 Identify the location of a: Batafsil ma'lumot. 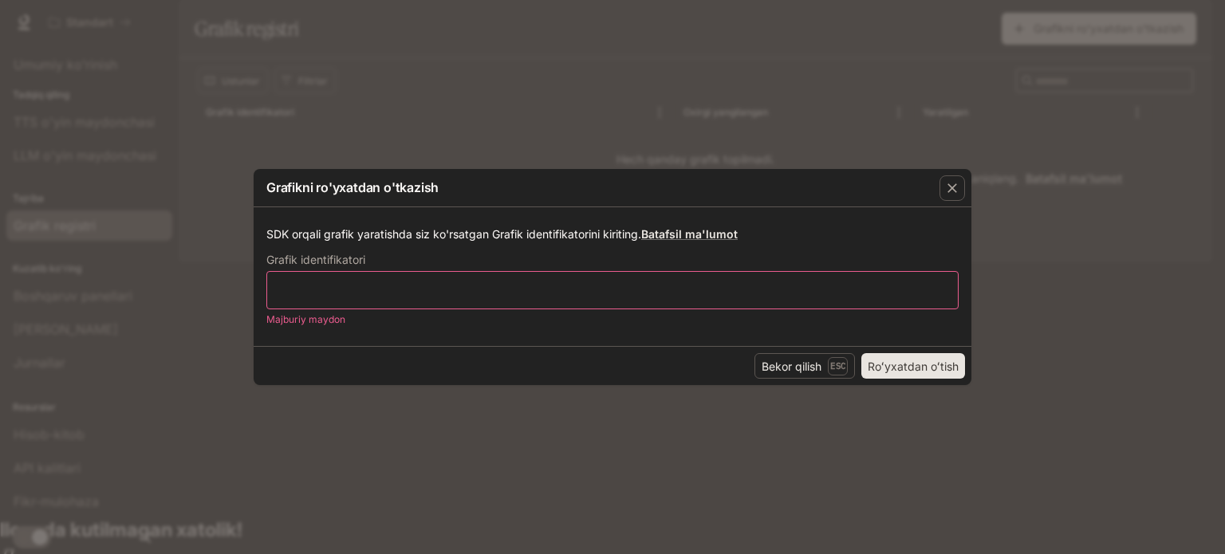
(689, 234).